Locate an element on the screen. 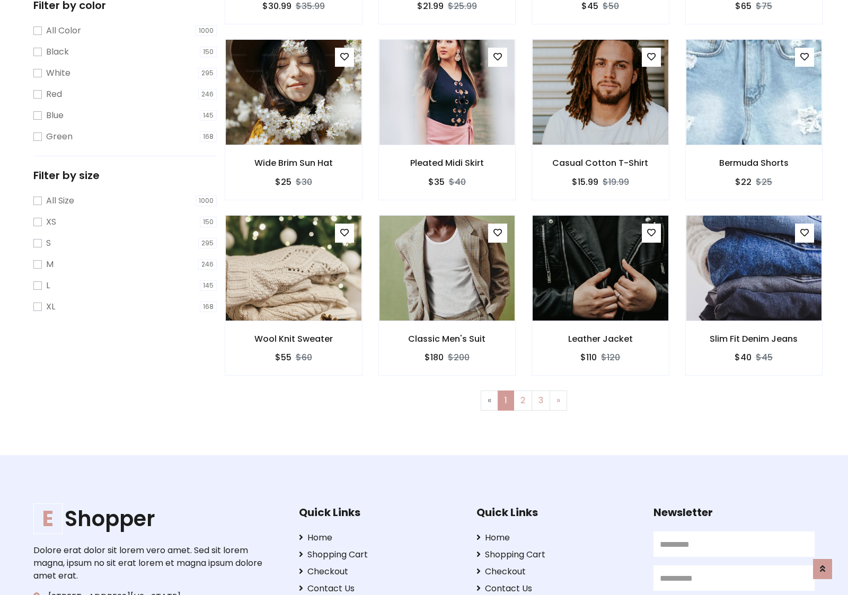  del: $30 is located at coordinates (304, 182).